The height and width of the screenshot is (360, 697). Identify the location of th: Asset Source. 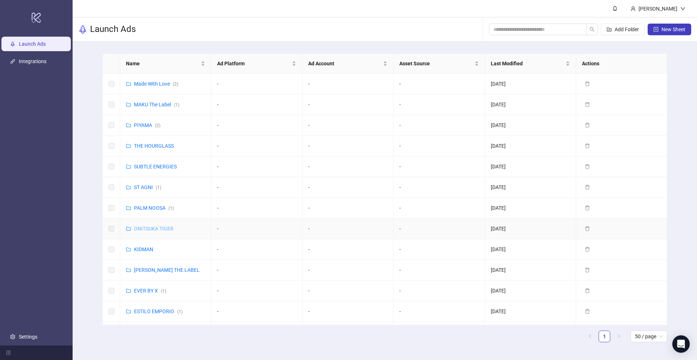
(439, 63).